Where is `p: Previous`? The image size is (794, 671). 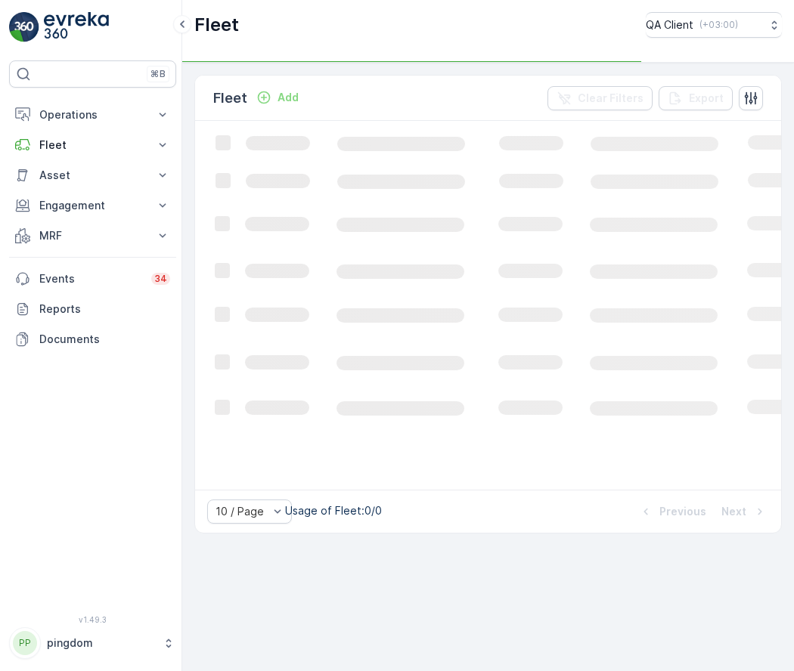
p: Previous is located at coordinates (683, 512).